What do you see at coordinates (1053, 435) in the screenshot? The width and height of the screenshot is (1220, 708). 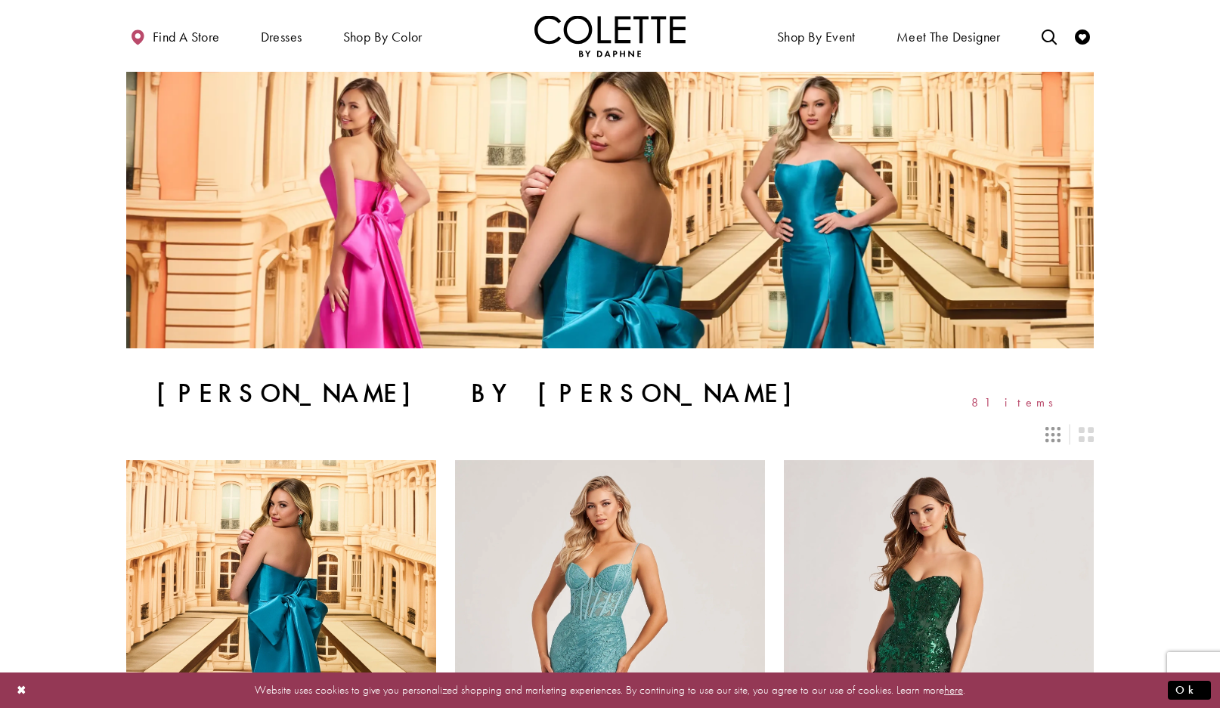 I see `span: Switch layout to 3 columns` at bounding box center [1053, 435].